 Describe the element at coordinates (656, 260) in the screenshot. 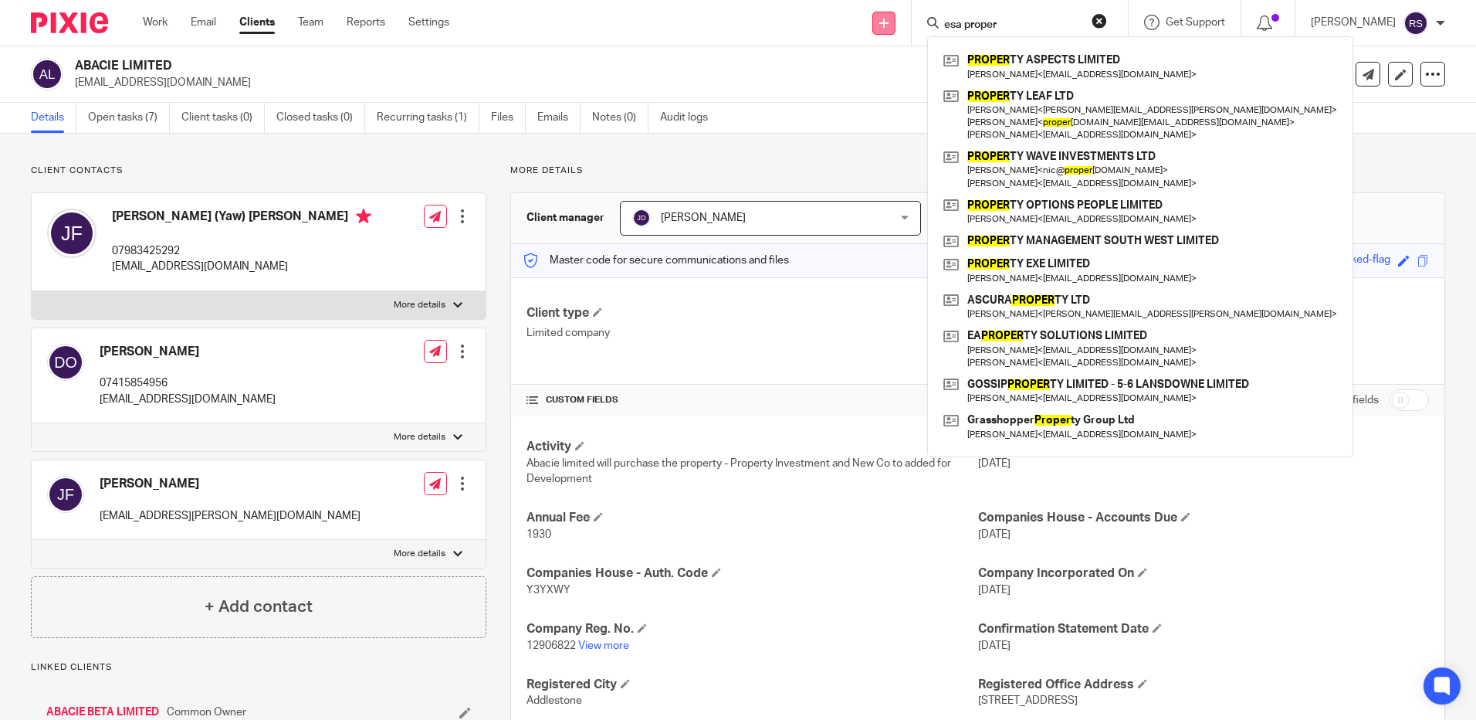

I see `p: Master code for secure communications and files` at that location.